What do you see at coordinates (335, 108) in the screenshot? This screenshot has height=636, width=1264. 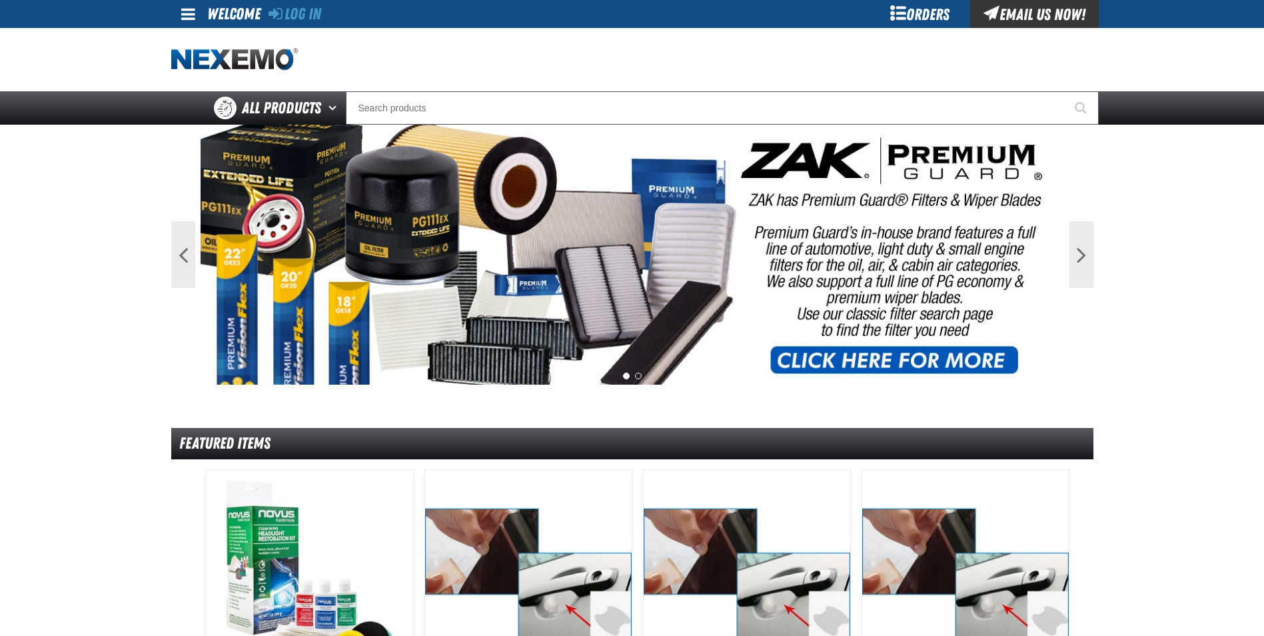 I see `button: Open All Products pages` at bounding box center [335, 108].